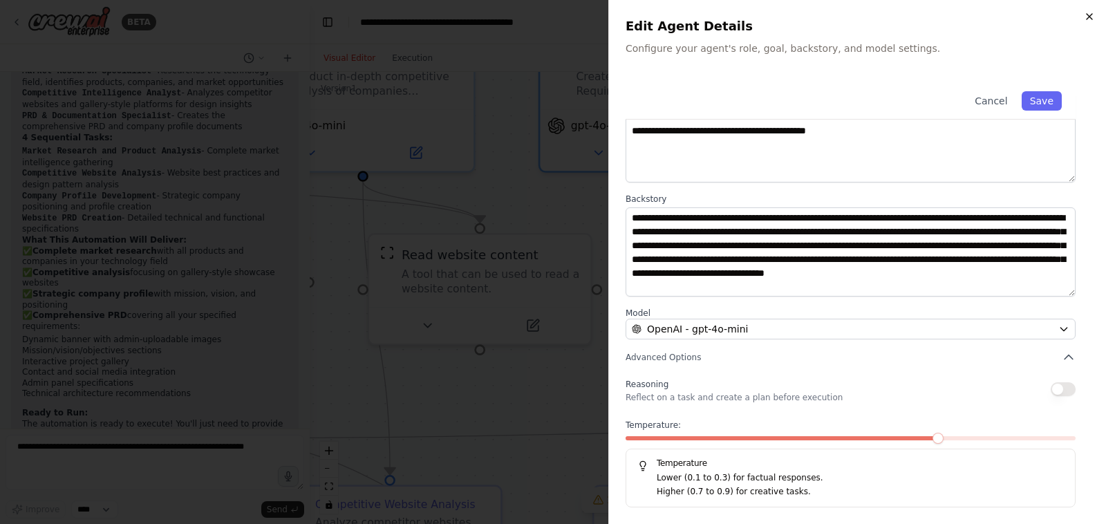 The width and height of the screenshot is (1106, 524). What do you see at coordinates (1041, 101) in the screenshot?
I see `button: Save` at bounding box center [1041, 101].